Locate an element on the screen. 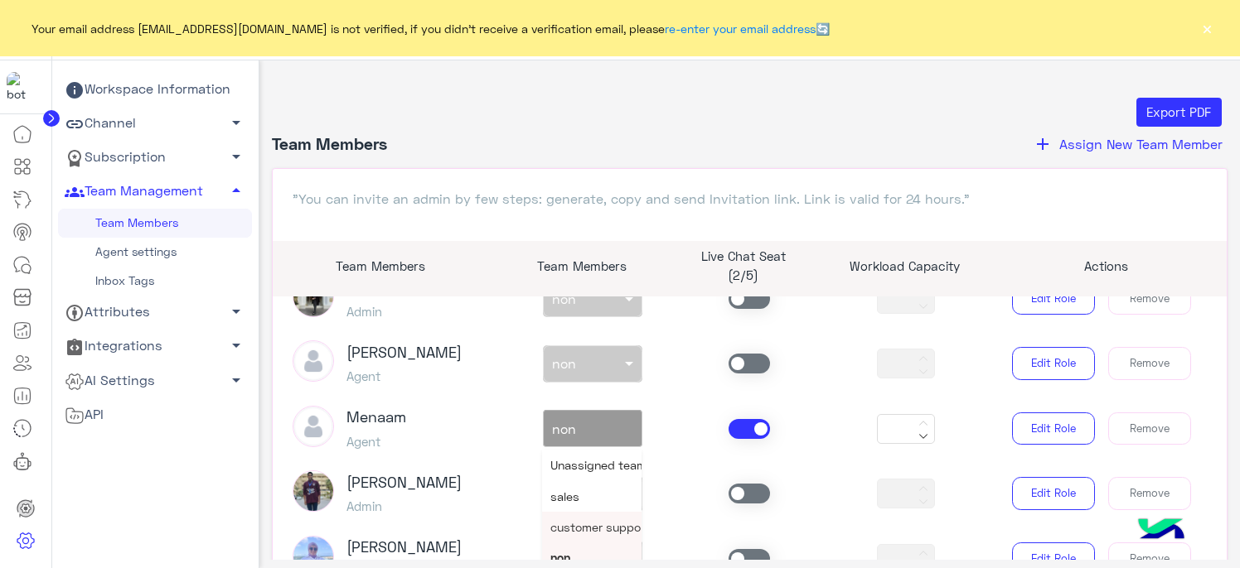 The width and height of the screenshot is (1240, 568). span: API is located at coordinates (84, 415).